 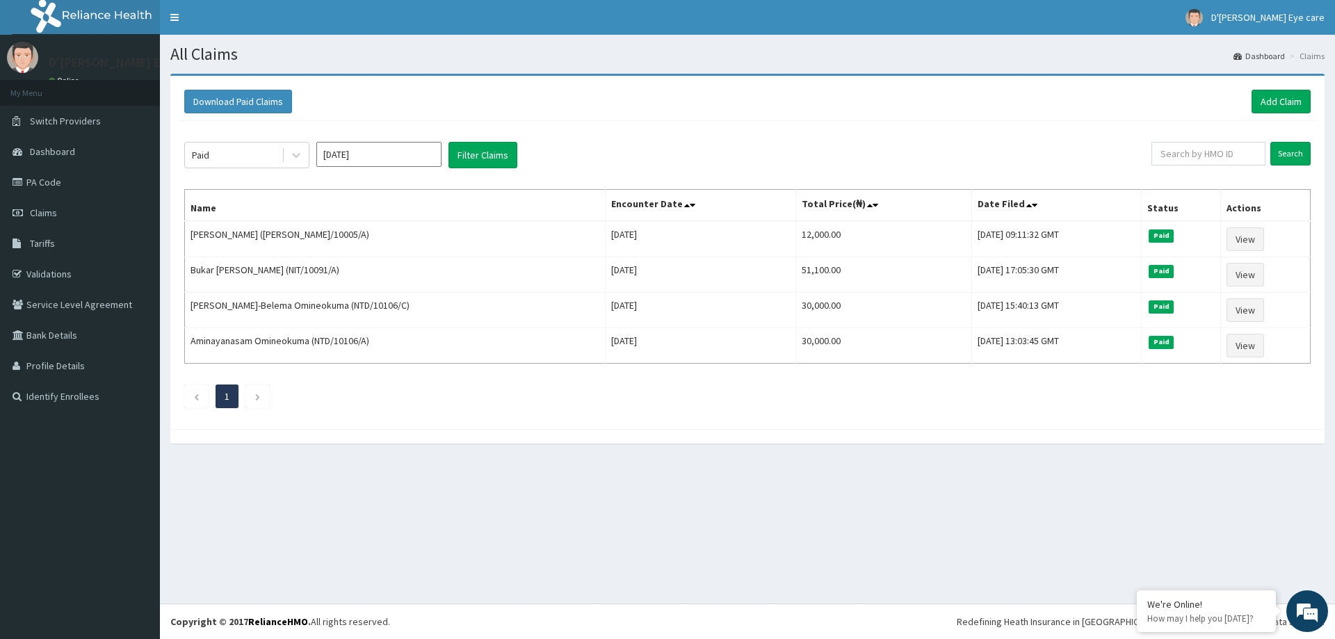 I want to click on a: Dashboard, so click(x=1259, y=56).